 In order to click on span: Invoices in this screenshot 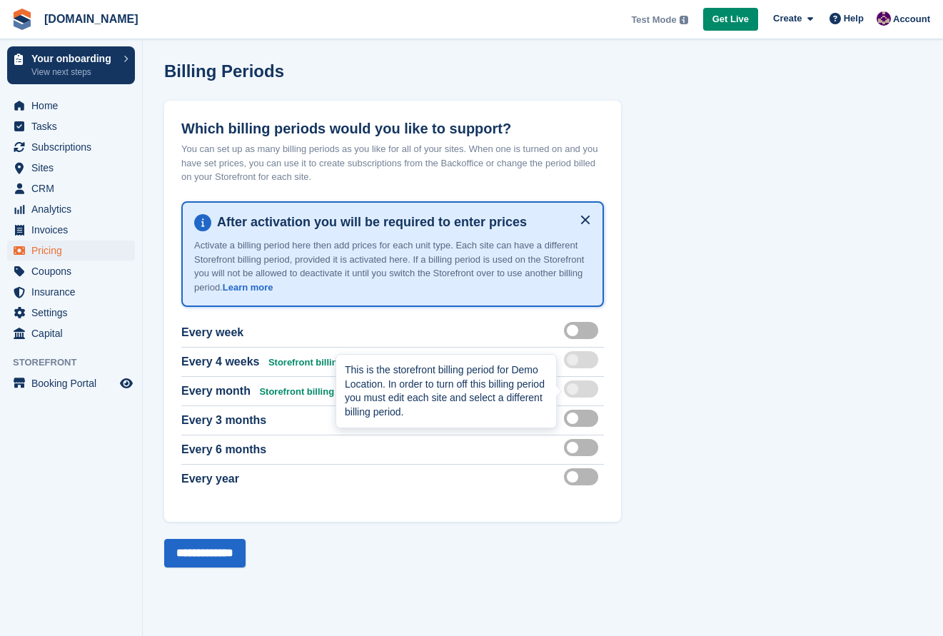, I will do `click(74, 230)`.